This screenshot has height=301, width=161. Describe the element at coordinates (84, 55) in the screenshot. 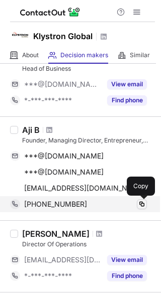

I see `span: Decision makers` at that location.